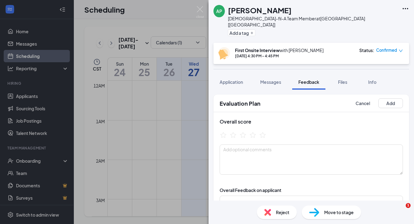 This screenshot has height=224, width=414. What do you see at coordinates (372, 82) in the screenshot?
I see `span: Info` at bounding box center [372, 82].